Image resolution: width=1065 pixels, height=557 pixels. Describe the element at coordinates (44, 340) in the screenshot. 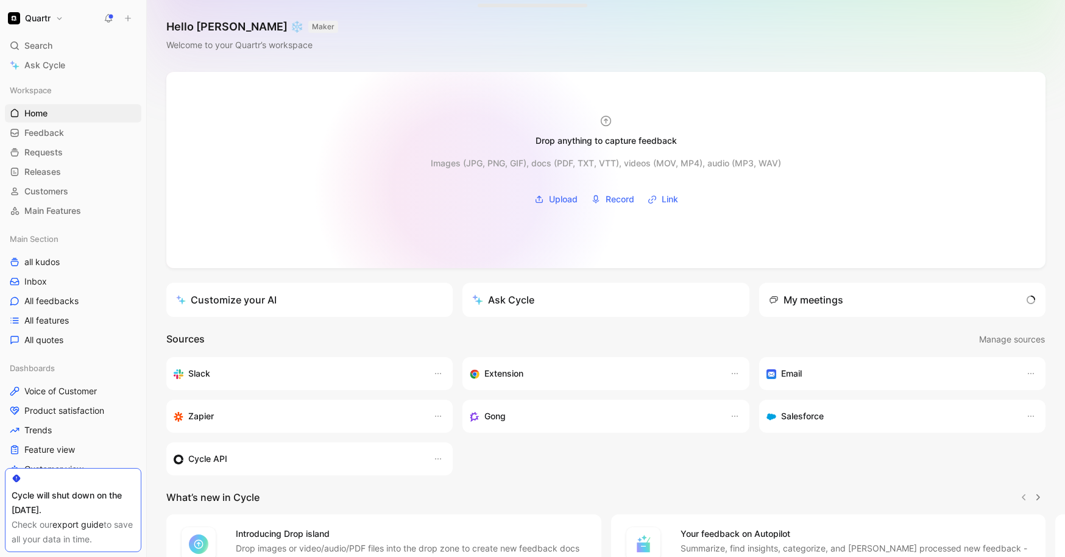

I see `span: All quotes` at that location.